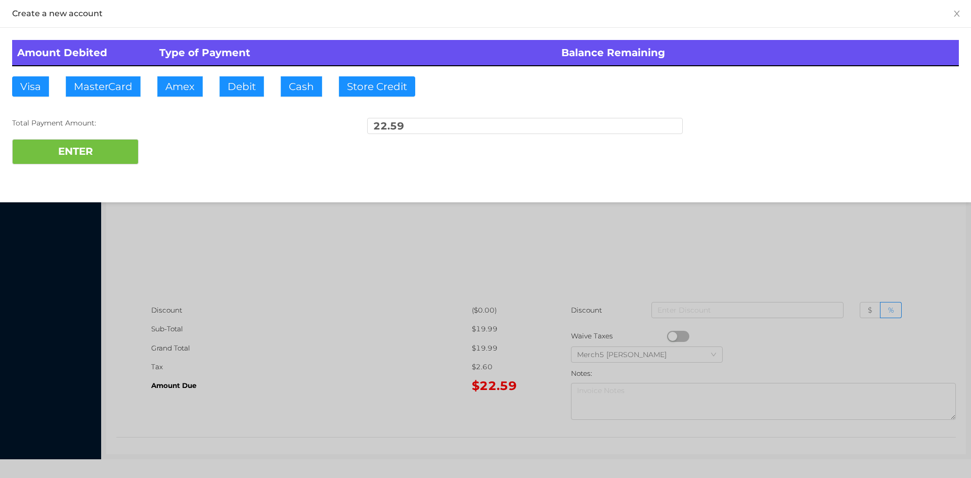  What do you see at coordinates (75, 152) in the screenshot?
I see `button: ENTER` at bounding box center [75, 152].